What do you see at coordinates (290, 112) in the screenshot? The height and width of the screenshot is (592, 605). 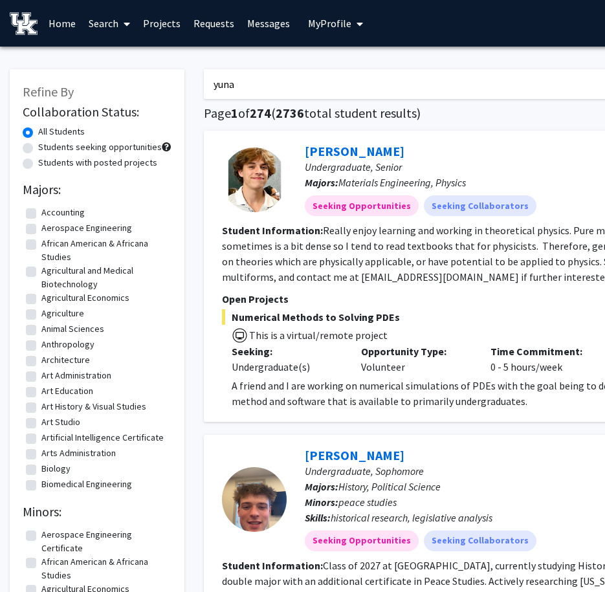 I see `span: 2736` at bounding box center [290, 112].